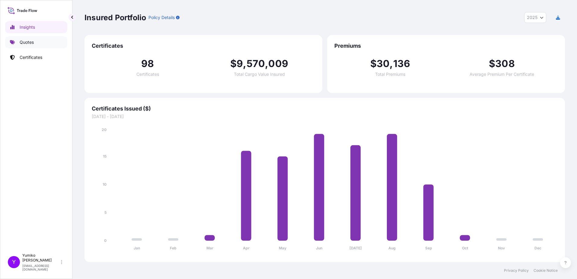 The image size is (577, 279). What do you see at coordinates (501, 74) in the screenshot?
I see `span: Average Premium Per Certificate` at bounding box center [501, 74].